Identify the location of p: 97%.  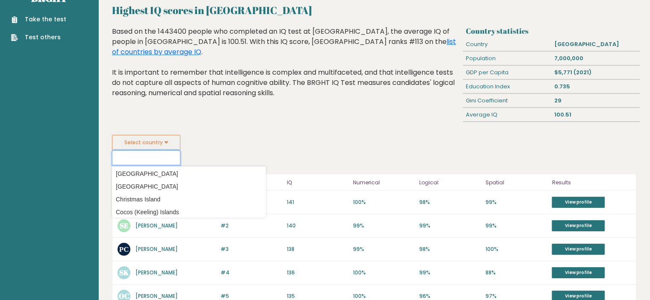
(516, 297).